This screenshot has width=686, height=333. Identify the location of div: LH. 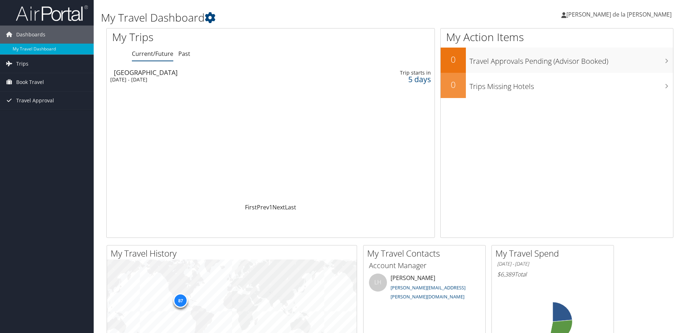
(378, 283).